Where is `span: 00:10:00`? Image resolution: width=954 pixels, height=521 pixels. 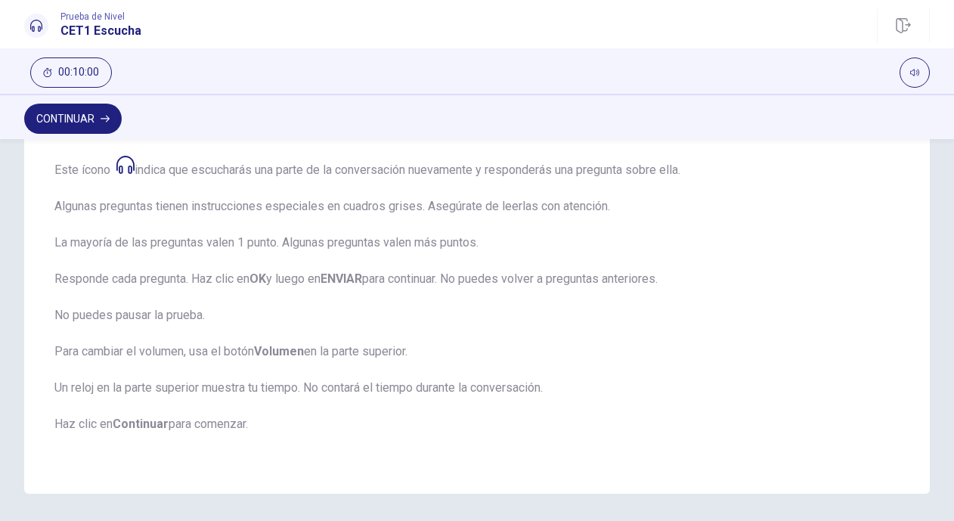 span: 00:10:00 is located at coordinates (79, 73).